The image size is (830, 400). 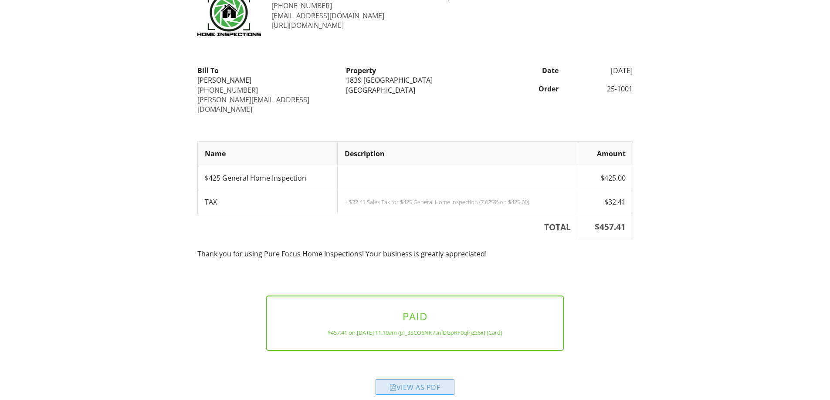 I want to click on th: Description, so click(x=458, y=154).